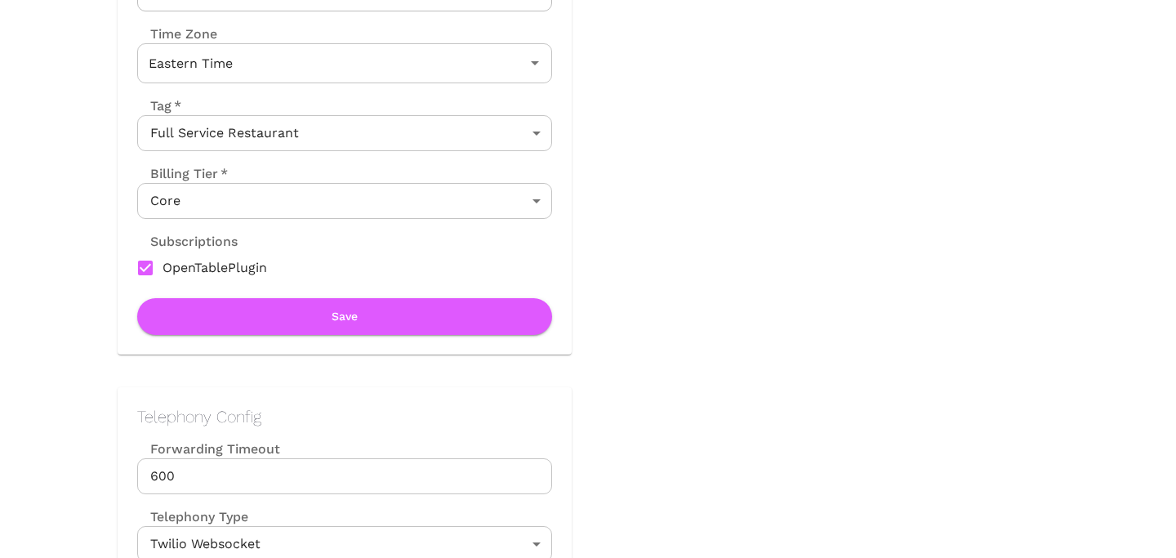 Image resolution: width=1176 pixels, height=558 pixels. Describe the element at coordinates (345, 417) in the screenshot. I see `h2: Telephony Config` at that location.